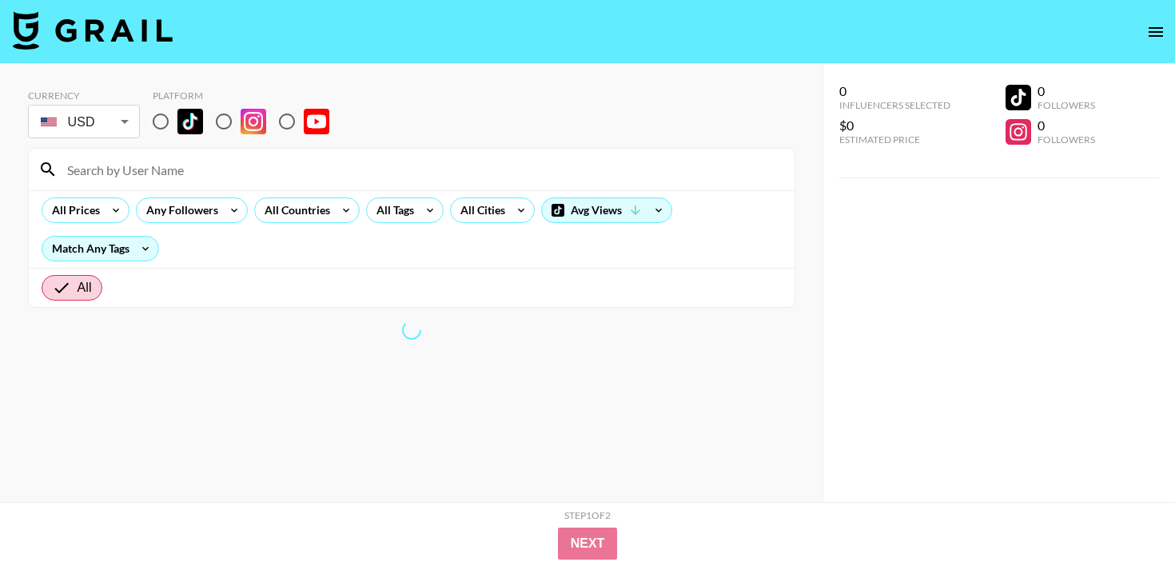 Image resolution: width=1175 pixels, height=566 pixels. I want to click on img: YouTube, so click(316, 121).